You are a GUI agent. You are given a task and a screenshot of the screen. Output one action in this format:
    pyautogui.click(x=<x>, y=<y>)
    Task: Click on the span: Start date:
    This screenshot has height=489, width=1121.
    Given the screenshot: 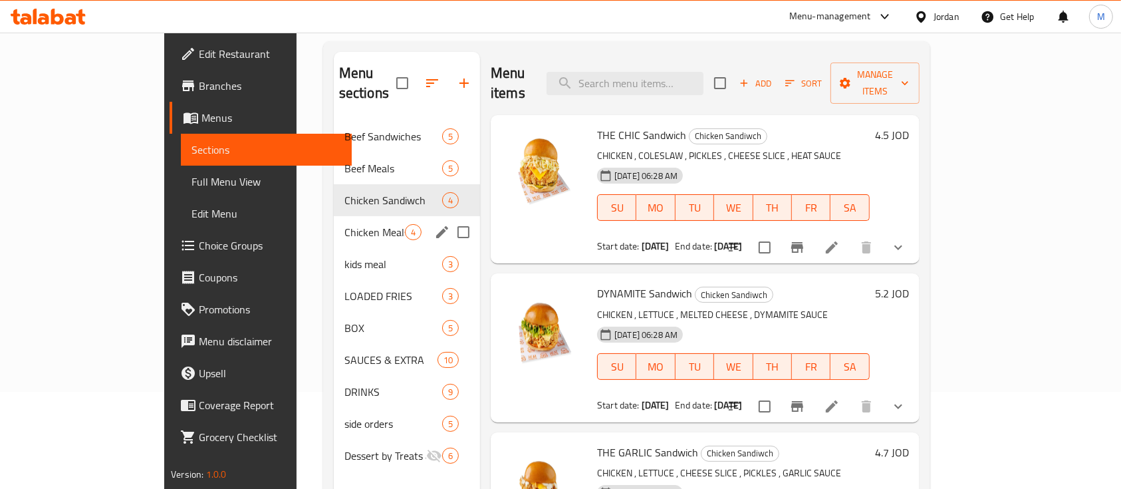 What is the action you would take?
    pyautogui.click(x=619, y=246)
    